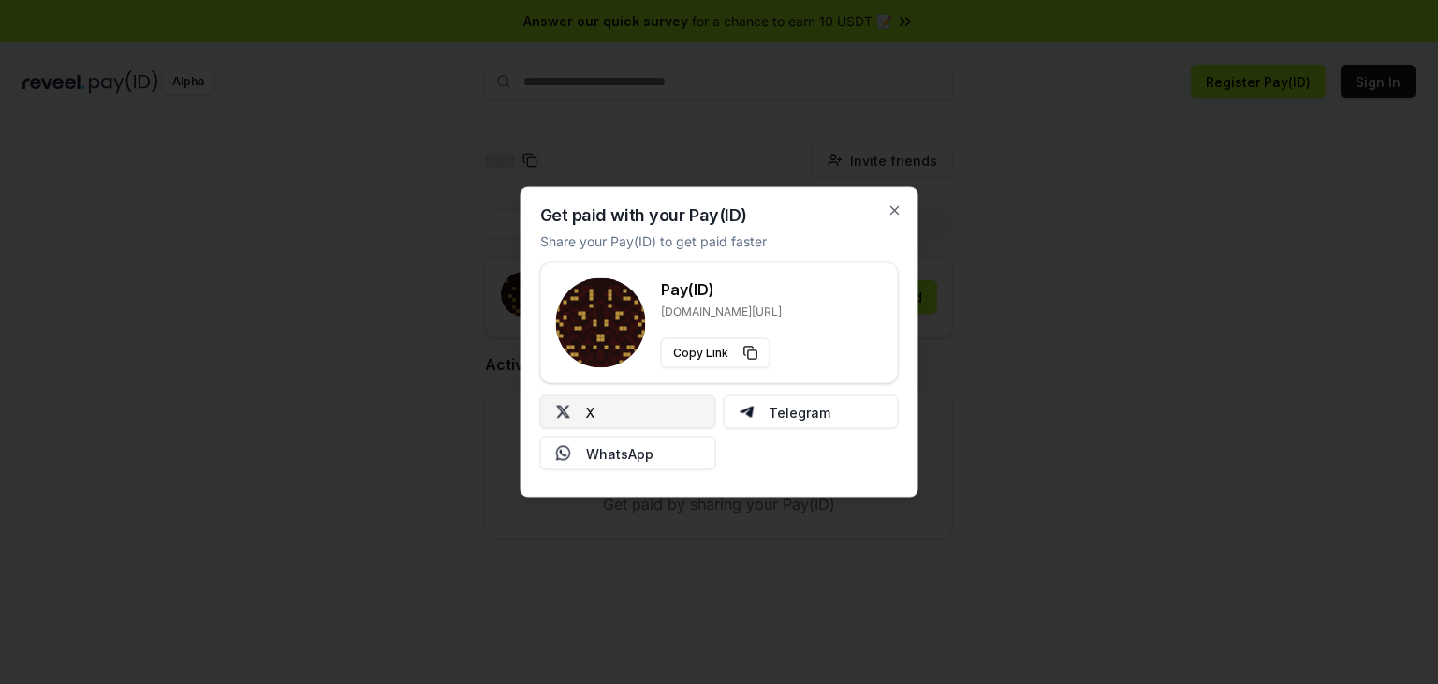  Describe the element at coordinates (654, 241) in the screenshot. I see `p: Share your Pay(ID) to get paid faster` at that location.